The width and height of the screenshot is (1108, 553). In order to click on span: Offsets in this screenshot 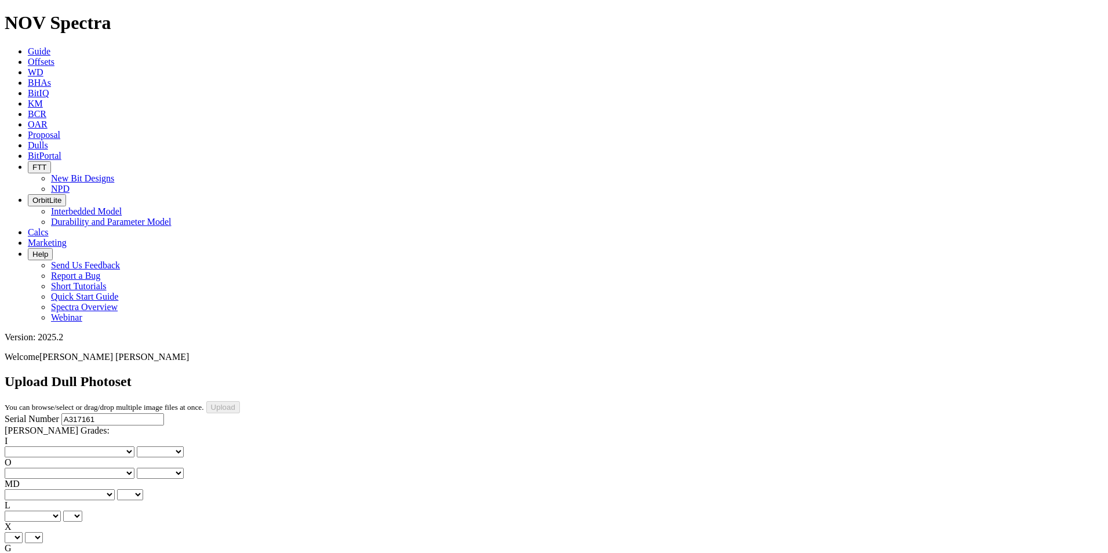, I will do `click(41, 61)`.